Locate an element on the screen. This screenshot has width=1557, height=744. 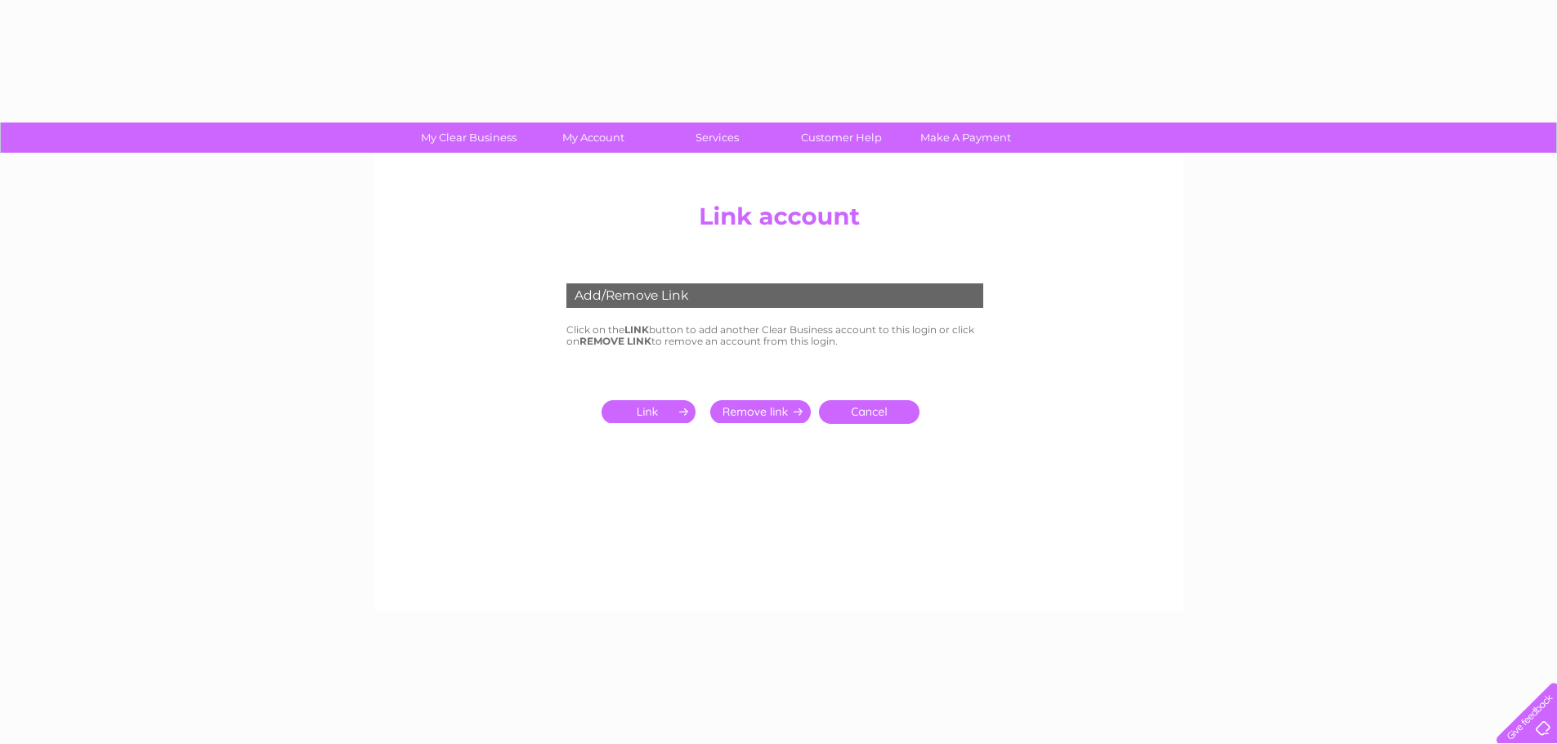
a: Cancel is located at coordinates (869, 412).